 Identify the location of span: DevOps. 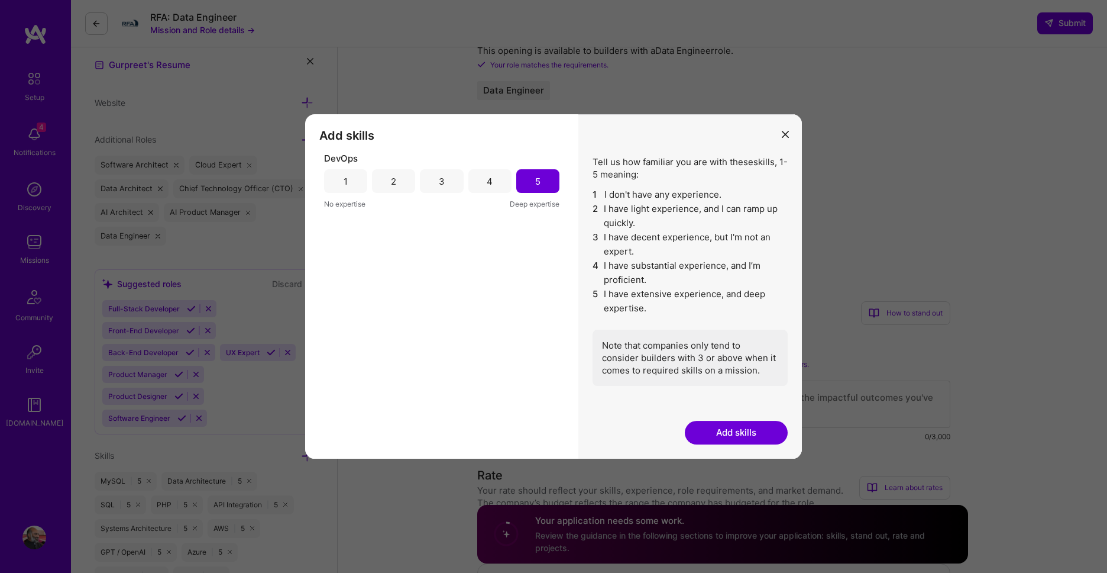
(341, 158).